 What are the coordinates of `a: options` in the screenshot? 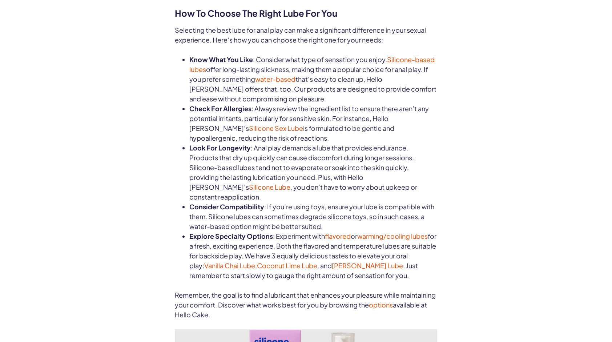 It's located at (381, 305).